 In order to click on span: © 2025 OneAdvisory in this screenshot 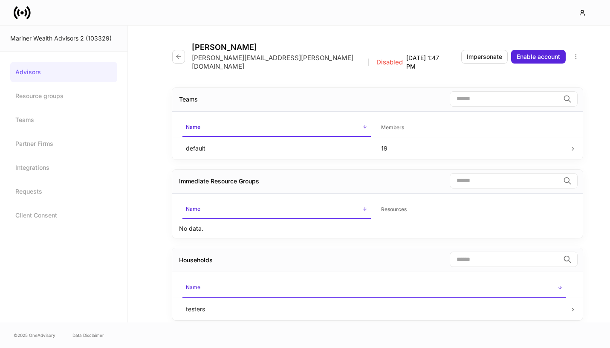, I will do `click(35, 335)`.